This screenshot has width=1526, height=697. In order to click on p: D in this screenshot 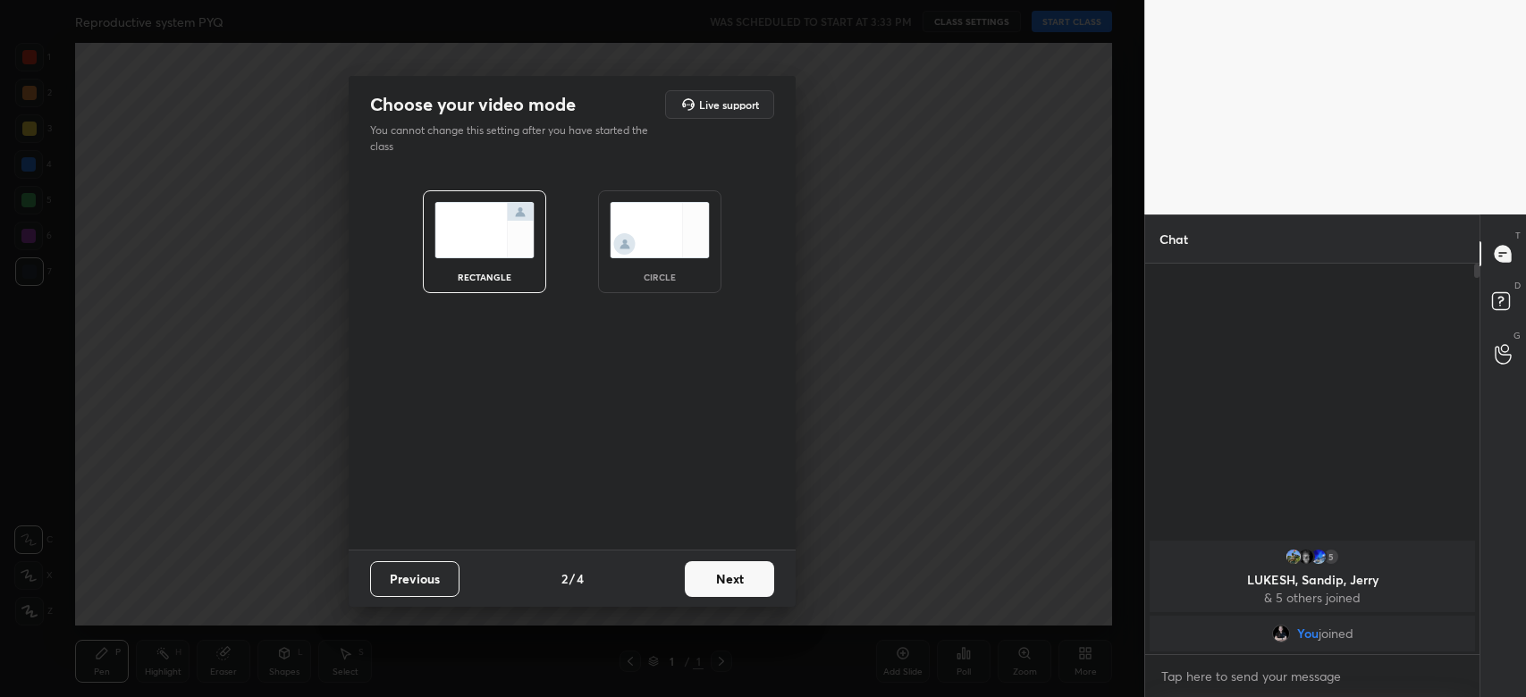, I will do `click(1517, 285)`.